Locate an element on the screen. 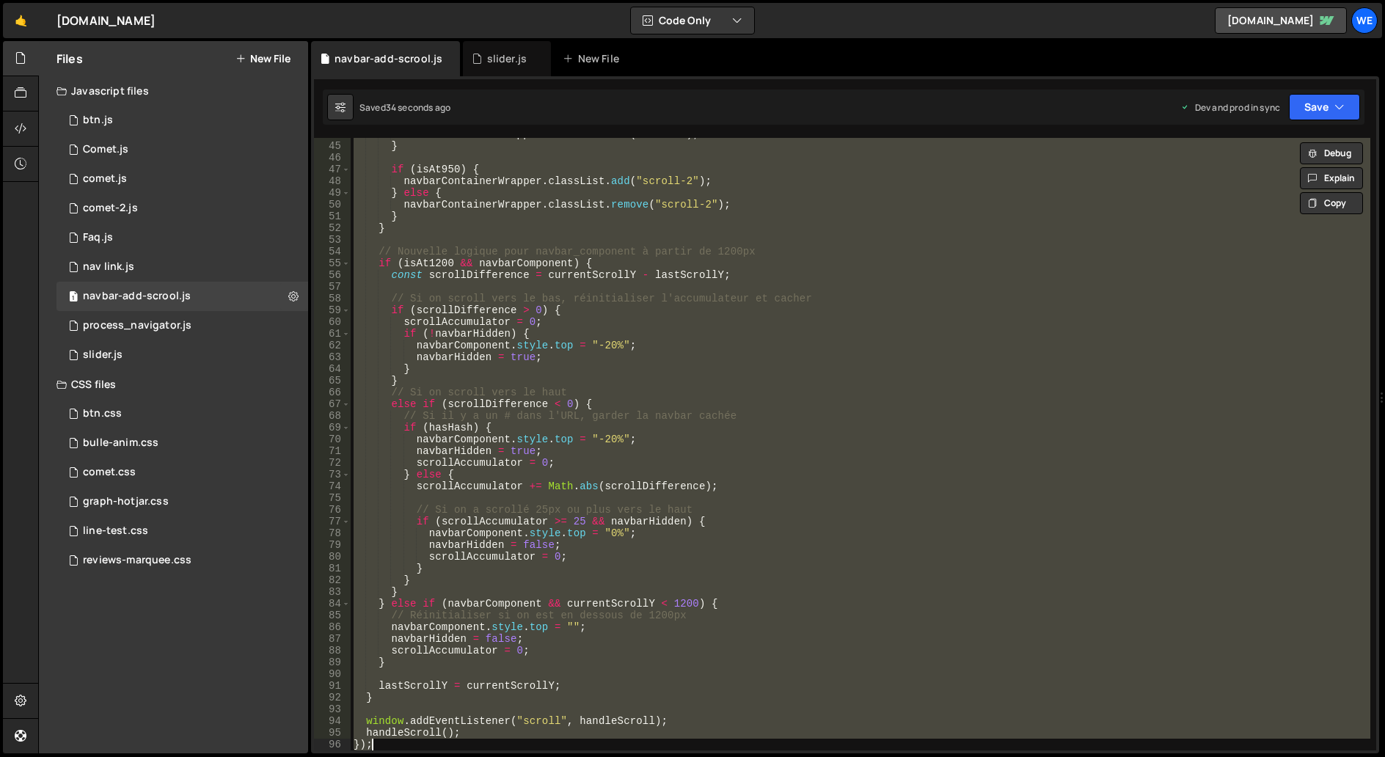 The image size is (1385, 757). div: 17167/47828.css is located at coordinates (182, 443).